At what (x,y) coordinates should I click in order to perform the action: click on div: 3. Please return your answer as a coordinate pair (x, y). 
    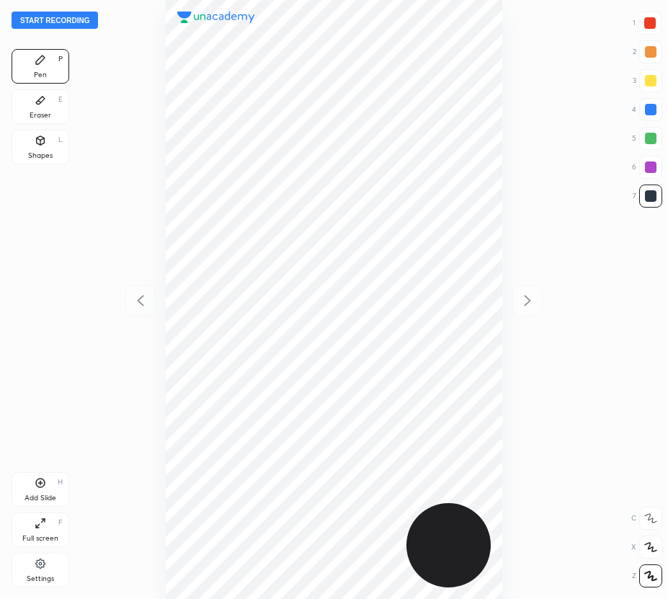
    Looking at the image, I should click on (647, 81).